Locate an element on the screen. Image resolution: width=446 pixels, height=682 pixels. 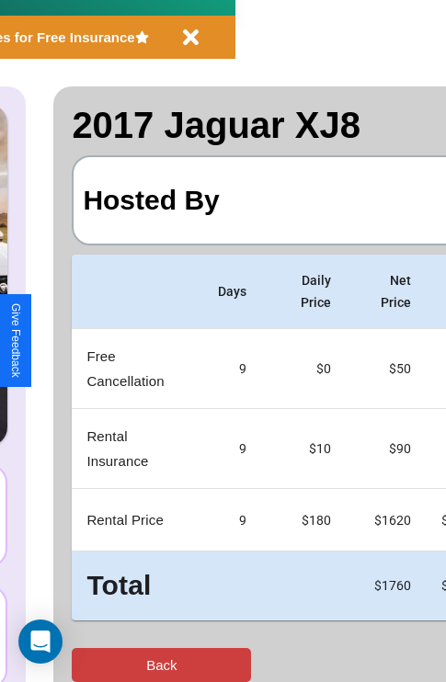
p: Rental Price is located at coordinates (137, 520).